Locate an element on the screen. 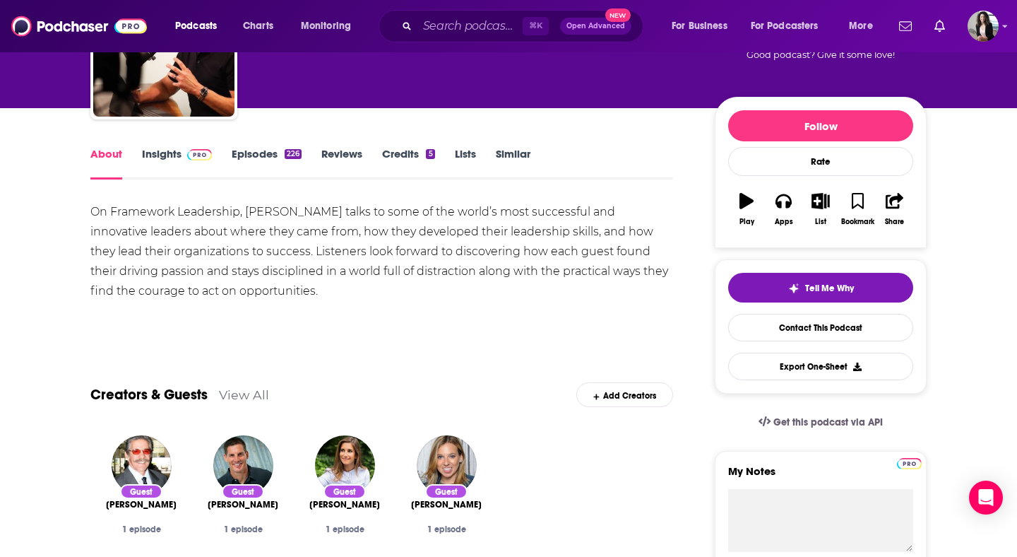 The width and height of the screenshot is (1017, 557). img: tell me why sparkle is located at coordinates (794, 288).